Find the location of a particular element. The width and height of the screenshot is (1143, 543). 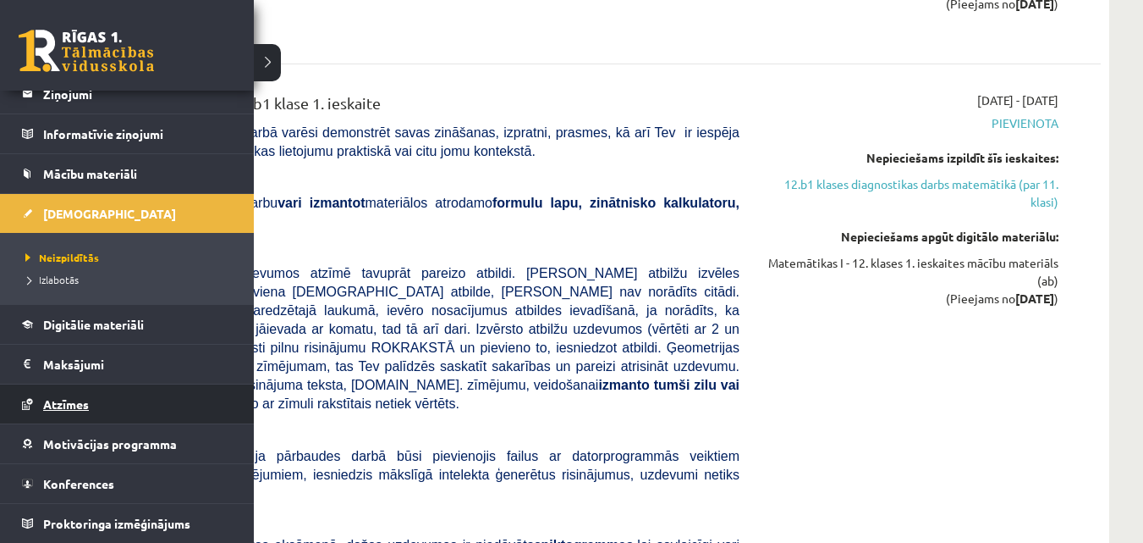

span: Veicot pārbaudes darbu materiālos atrodamo is located at coordinates (433, 212).